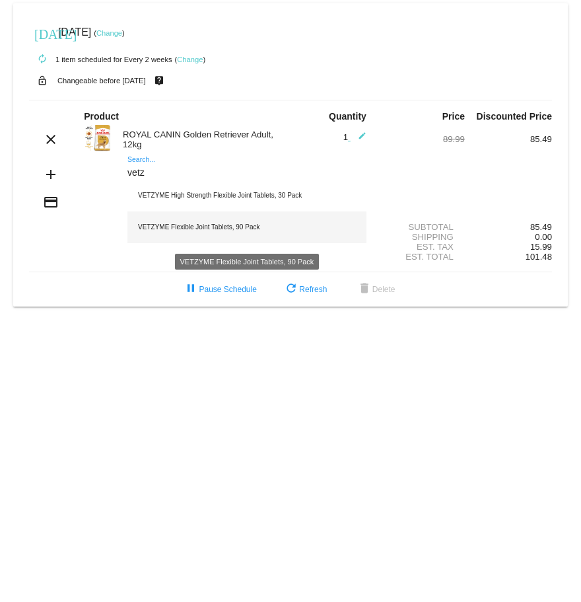  I want to click on strong: Product, so click(101, 116).